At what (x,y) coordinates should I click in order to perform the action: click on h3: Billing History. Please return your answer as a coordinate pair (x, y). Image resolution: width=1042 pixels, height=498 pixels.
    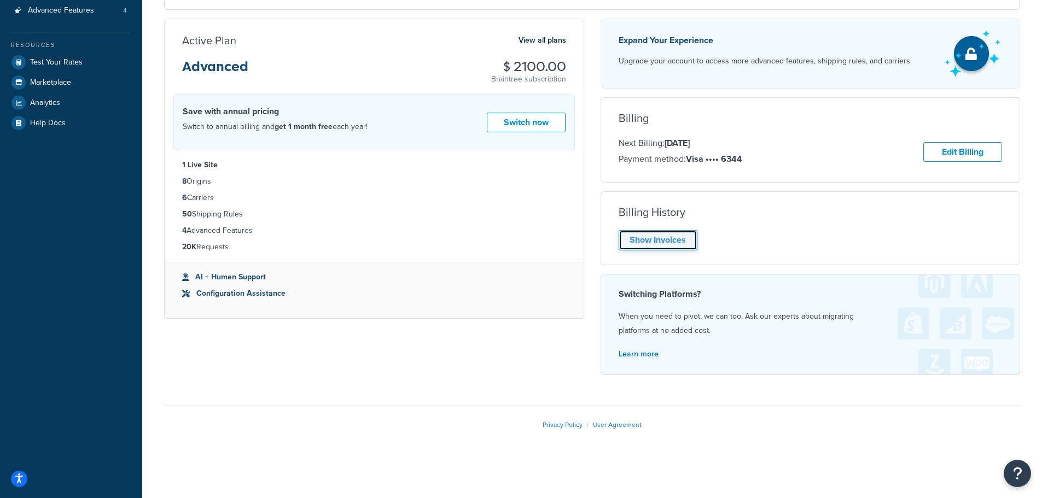
    Looking at the image, I should click on (652, 212).